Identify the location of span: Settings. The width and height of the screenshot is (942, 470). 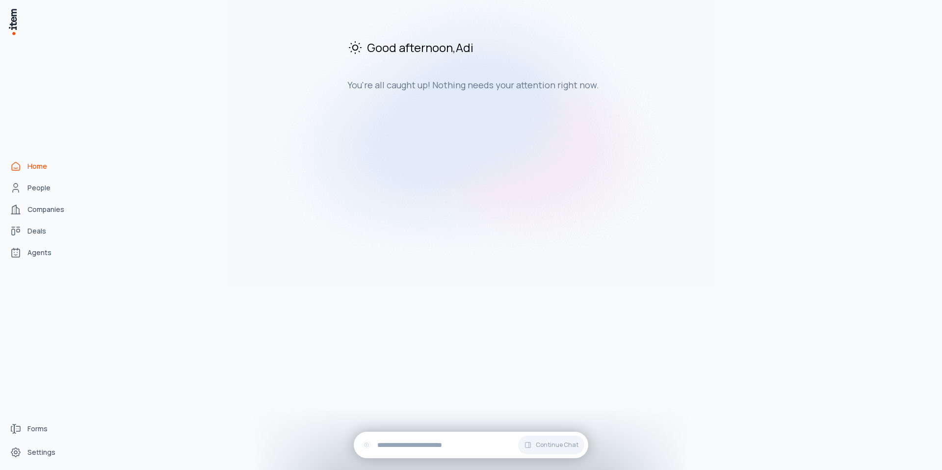
(41, 453).